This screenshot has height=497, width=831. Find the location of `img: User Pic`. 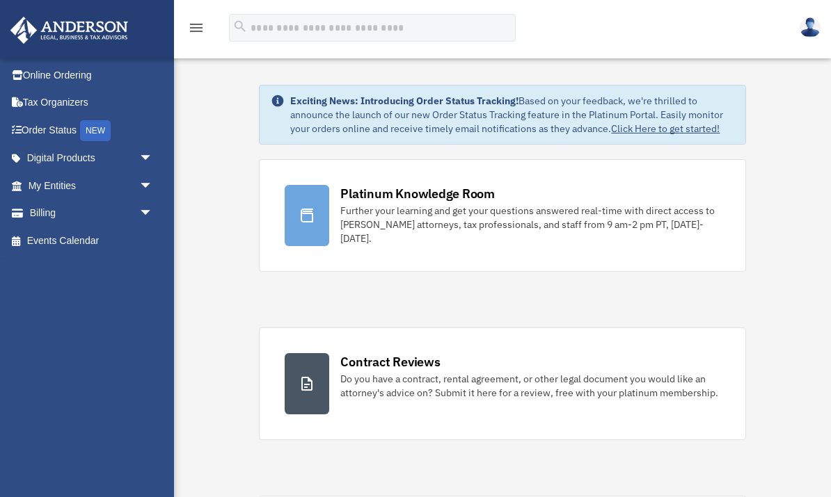

img: User Pic is located at coordinates (810, 27).